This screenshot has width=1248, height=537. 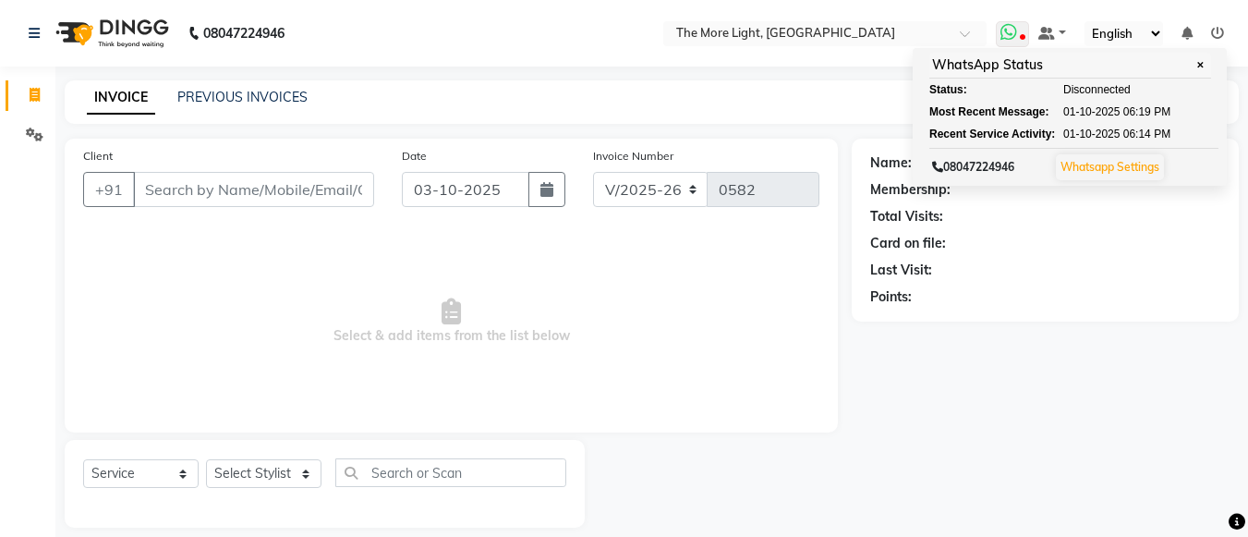 I want to click on label: Date, so click(x=414, y=156).